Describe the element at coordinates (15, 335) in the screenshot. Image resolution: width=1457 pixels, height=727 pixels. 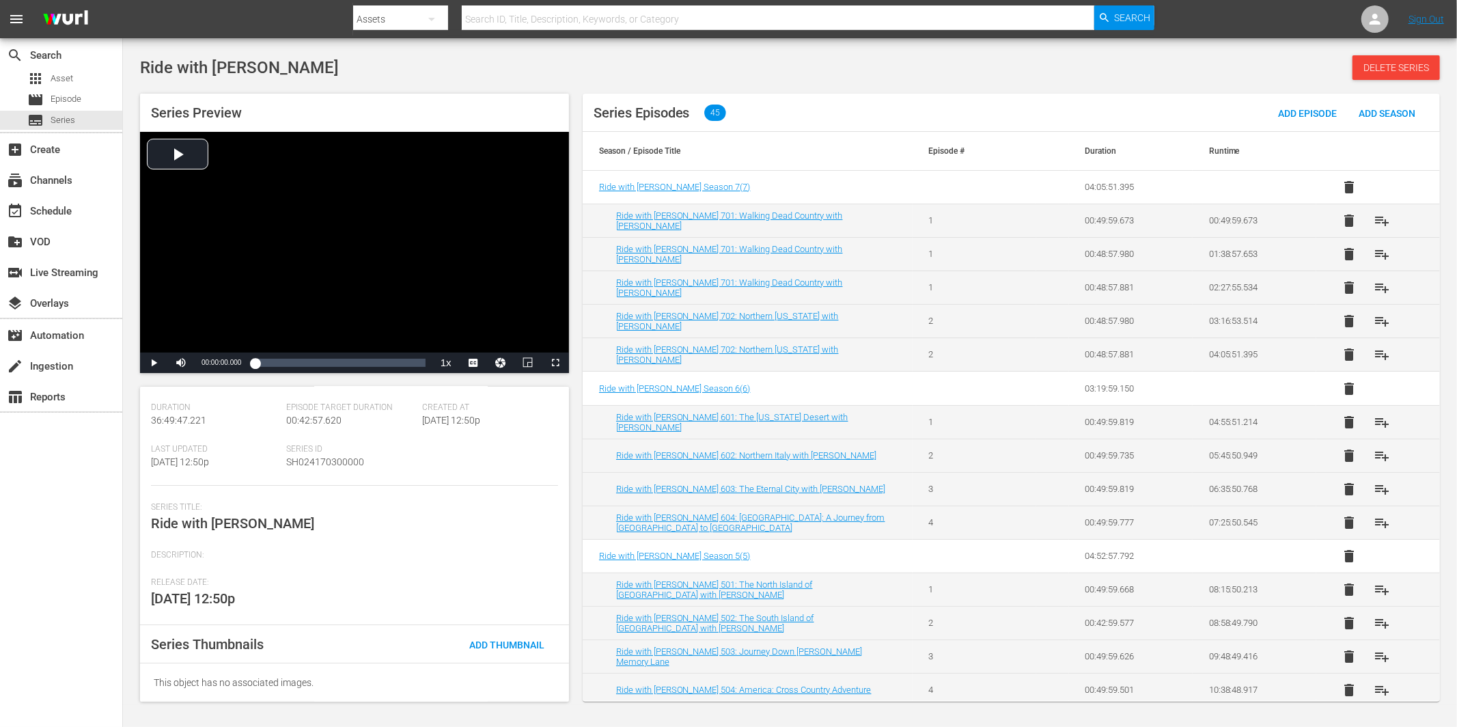
I see `span: Automation` at that location.